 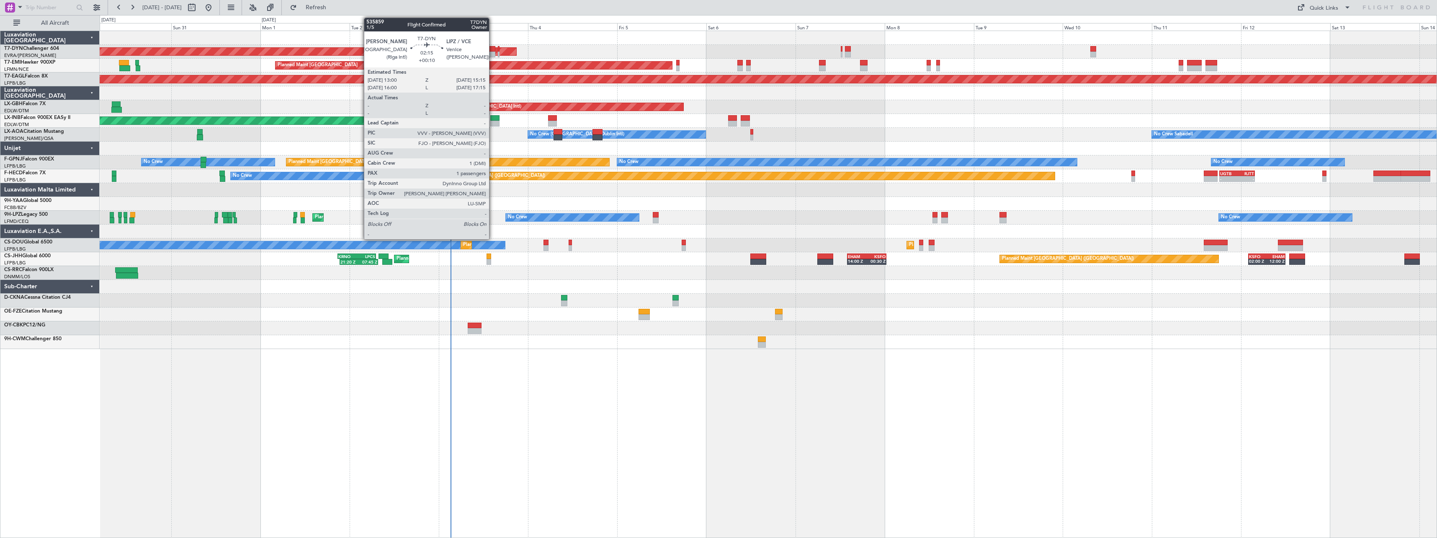 I want to click on div: Mon 8, so click(x=929, y=27).